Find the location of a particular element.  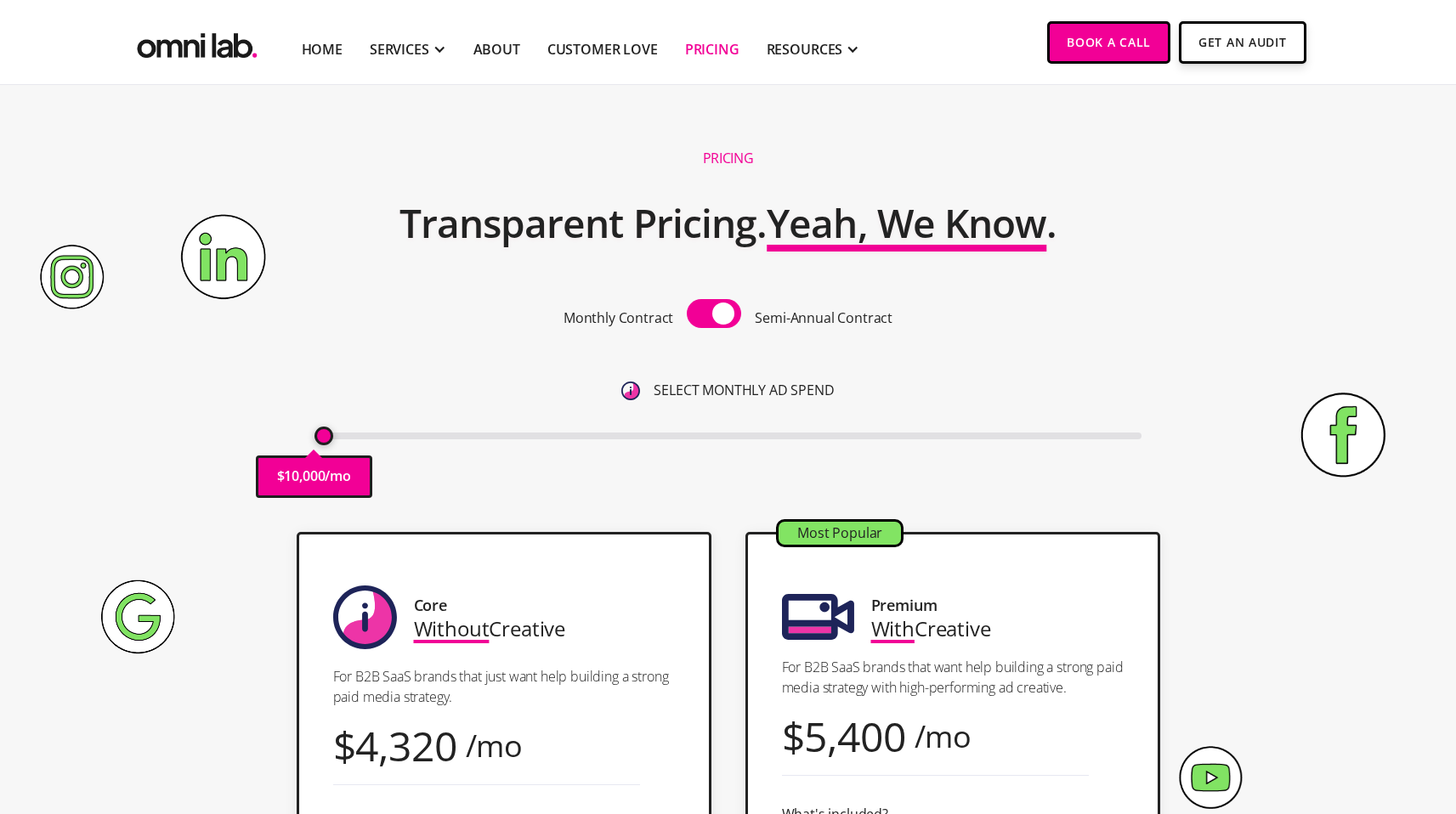

span: Without is located at coordinates (451, 628).